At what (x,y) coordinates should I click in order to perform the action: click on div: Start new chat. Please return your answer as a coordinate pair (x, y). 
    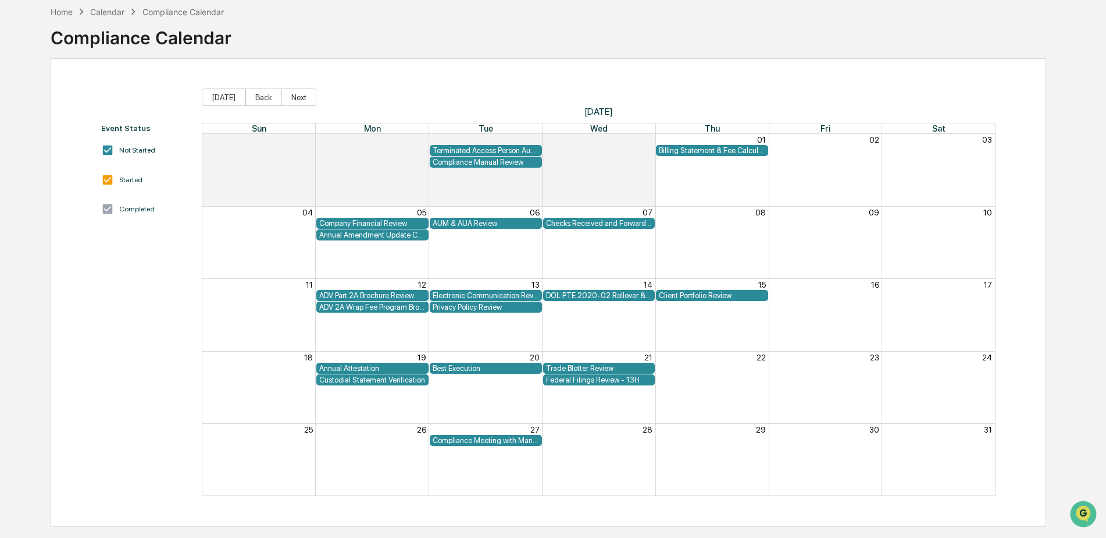
    Looking at the image, I should click on (115, 95).